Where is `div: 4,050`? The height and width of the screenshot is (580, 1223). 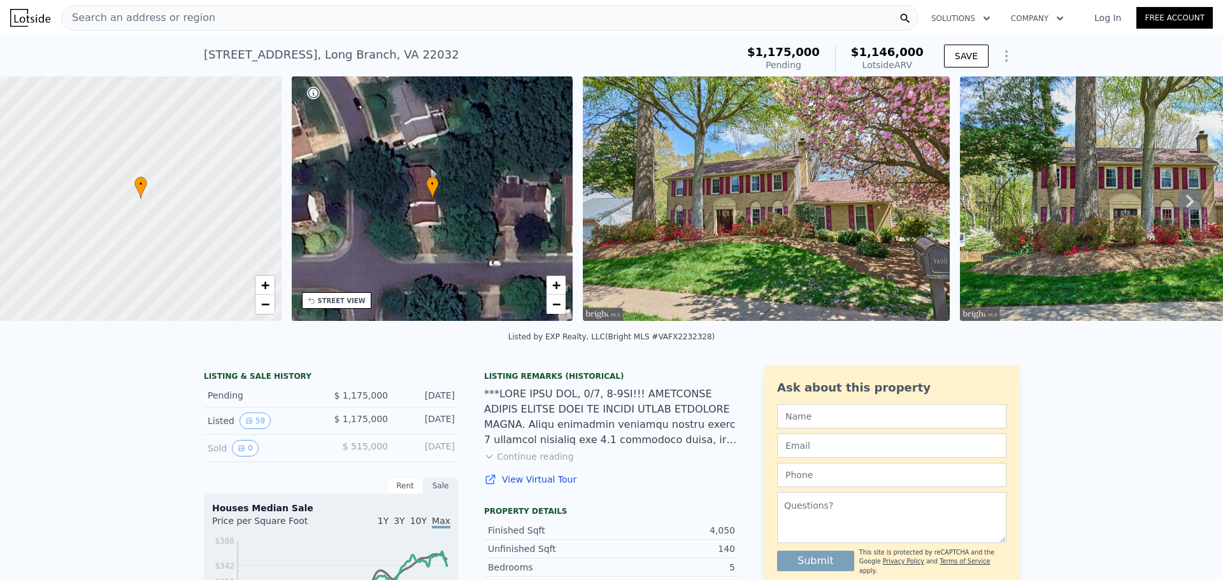 div: 4,050 is located at coordinates (673, 531).